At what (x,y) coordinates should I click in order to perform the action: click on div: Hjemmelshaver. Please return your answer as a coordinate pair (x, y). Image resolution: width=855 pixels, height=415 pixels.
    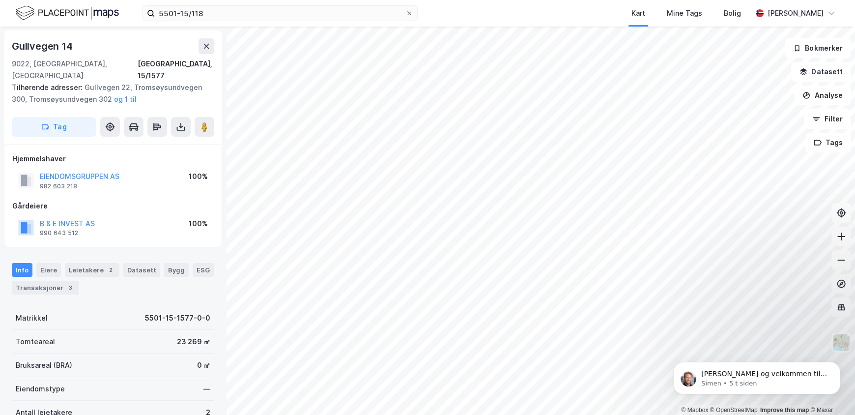
    Looking at the image, I should click on (113, 159).